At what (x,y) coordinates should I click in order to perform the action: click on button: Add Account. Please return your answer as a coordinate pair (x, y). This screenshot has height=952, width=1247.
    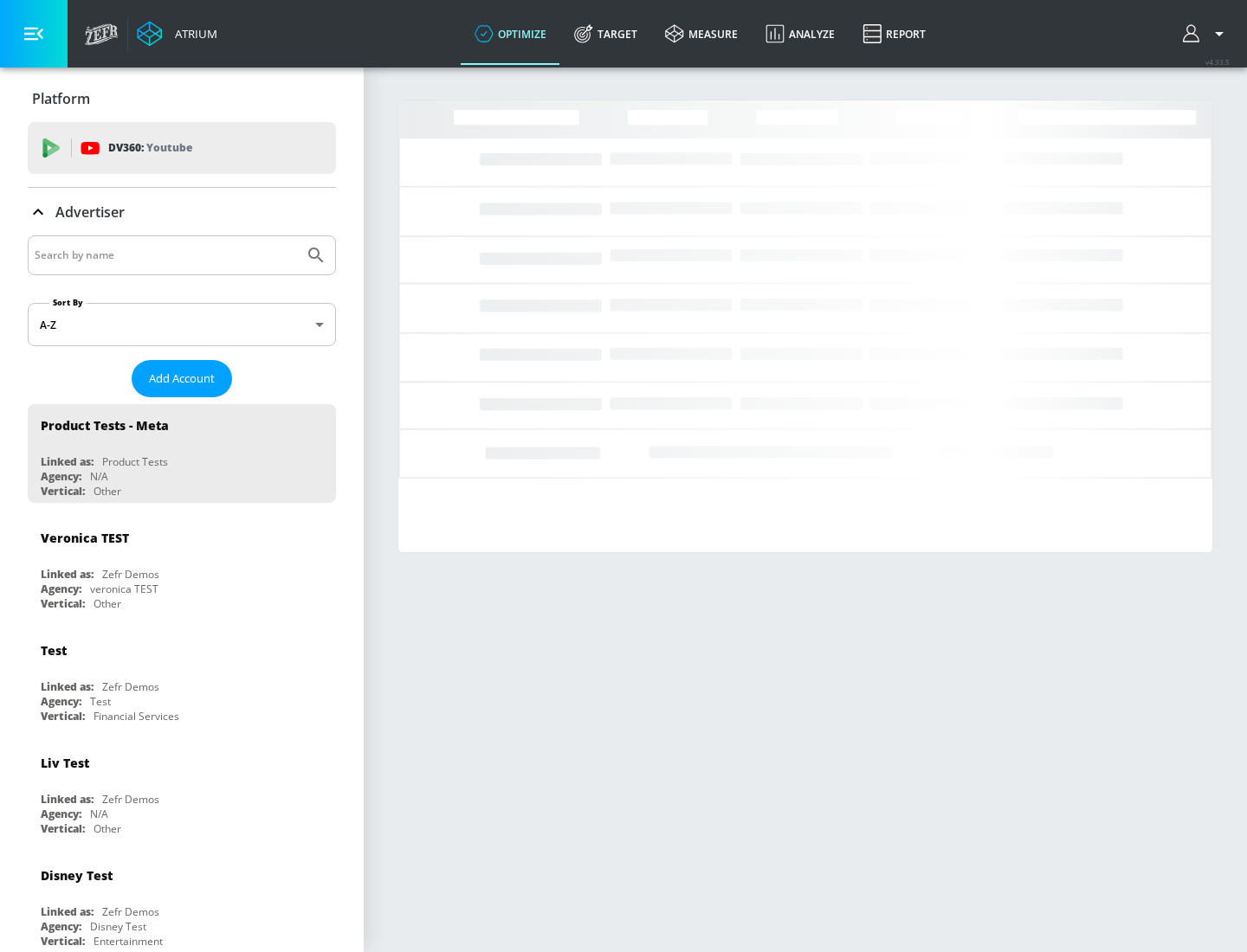
    Looking at the image, I should click on (182, 378).